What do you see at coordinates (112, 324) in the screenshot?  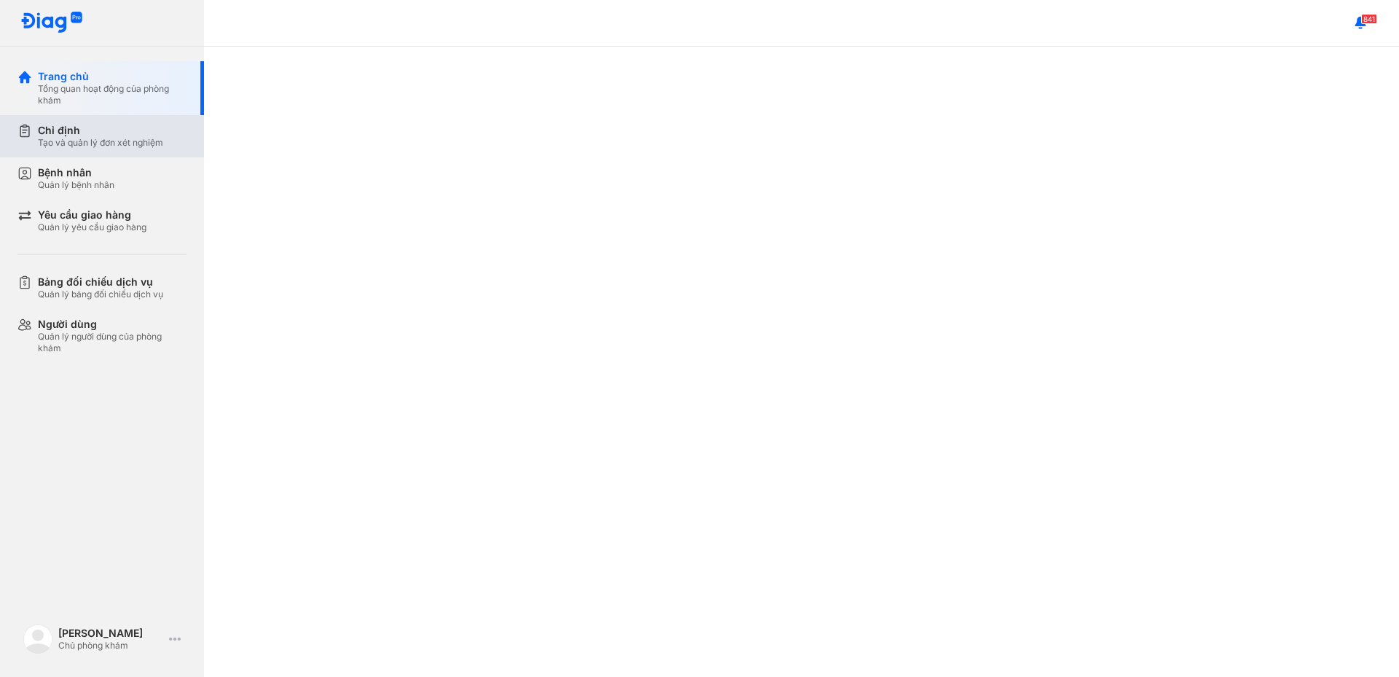 I see `div: Người dùng` at bounding box center [112, 324].